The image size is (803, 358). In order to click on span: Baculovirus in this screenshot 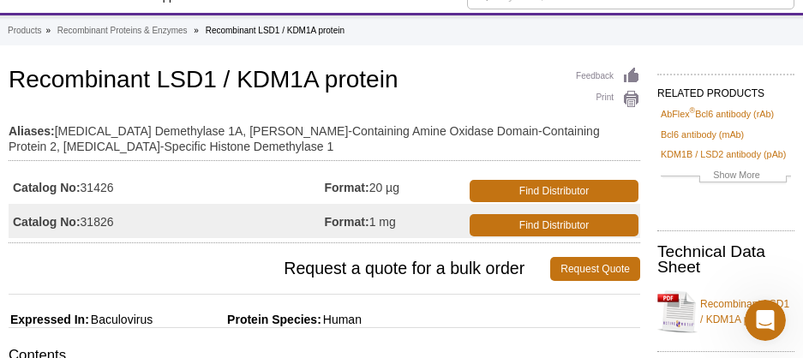, I will do `click(121, 320)`.